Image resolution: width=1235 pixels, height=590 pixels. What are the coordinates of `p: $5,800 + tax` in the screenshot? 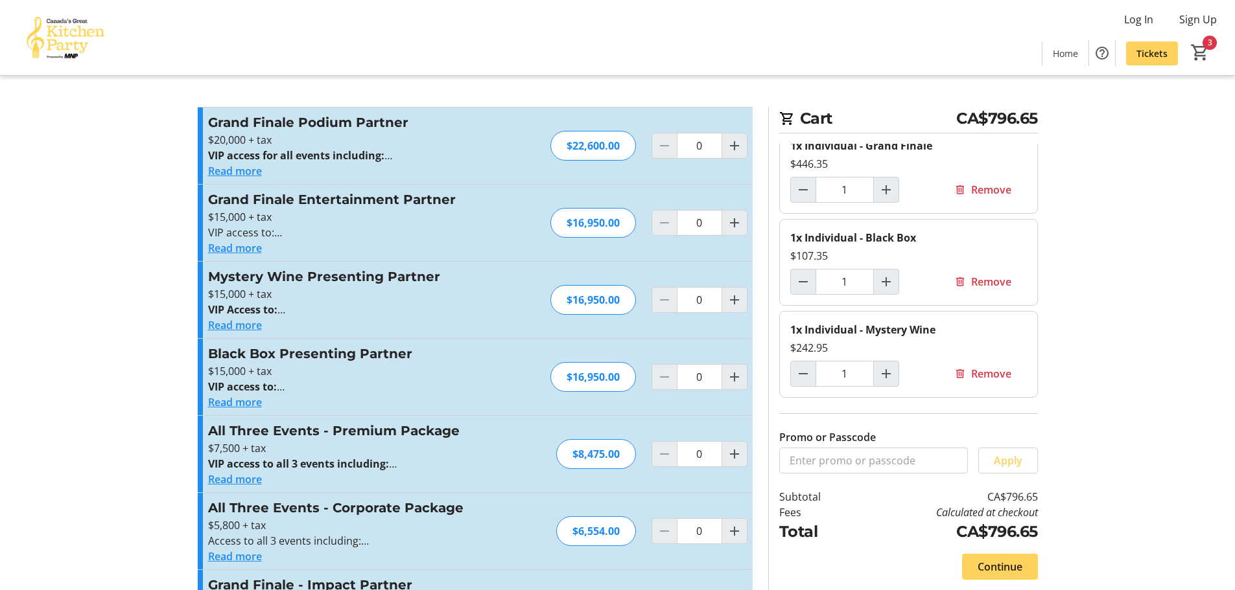 It's located at (349, 526).